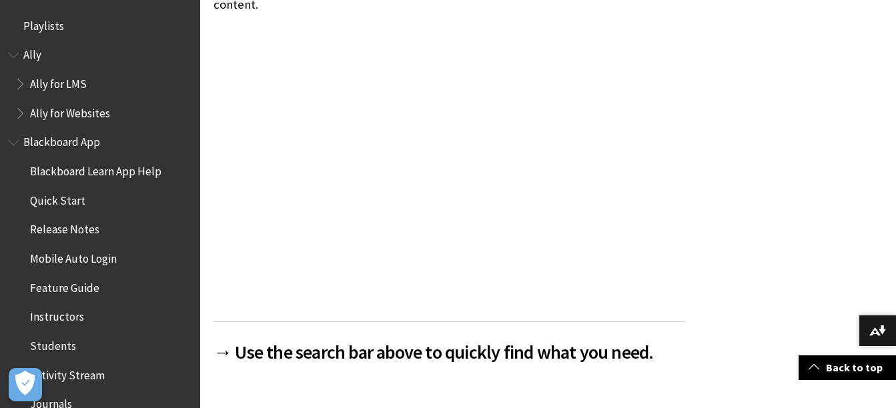 The height and width of the screenshot is (408, 896). What do you see at coordinates (43, 23) in the screenshot?
I see `span: Playlists` at bounding box center [43, 23].